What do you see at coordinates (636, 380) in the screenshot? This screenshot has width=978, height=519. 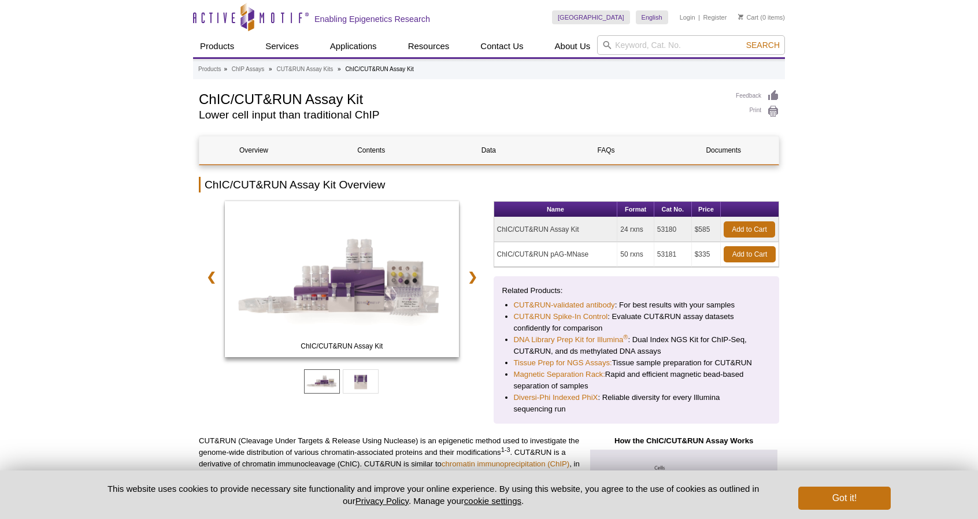 I see `li: Rapid and efficient magnetic bead-based separation of samples` at bounding box center [636, 380].